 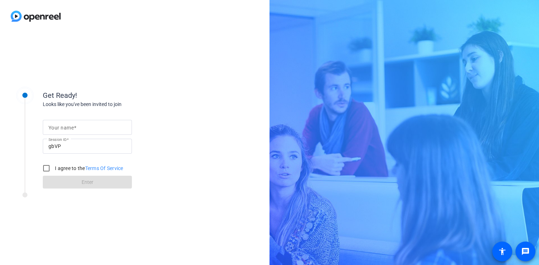 What do you see at coordinates (525, 252) in the screenshot?
I see `mat-icon: message` at bounding box center [525, 252].